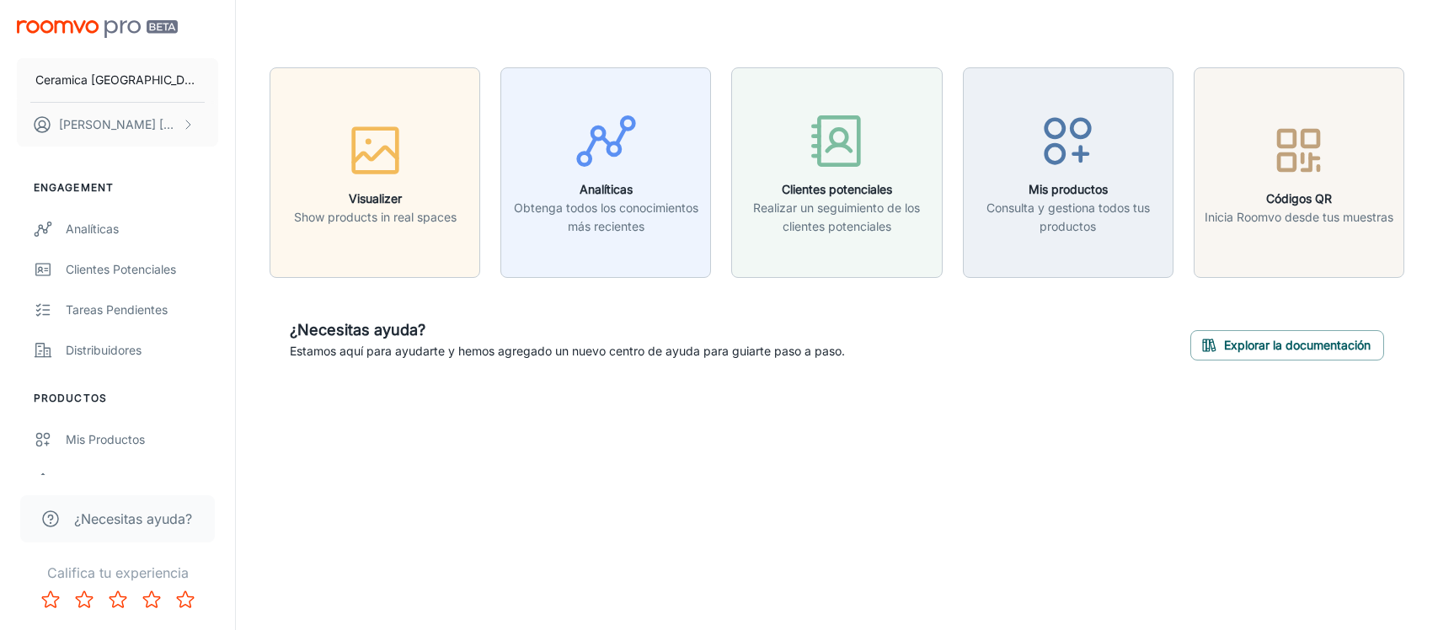 This screenshot has height=630, width=1438. What do you see at coordinates (1299, 217) in the screenshot?
I see `p: Inicia Roomvo desde tus muestras` at bounding box center [1299, 217].